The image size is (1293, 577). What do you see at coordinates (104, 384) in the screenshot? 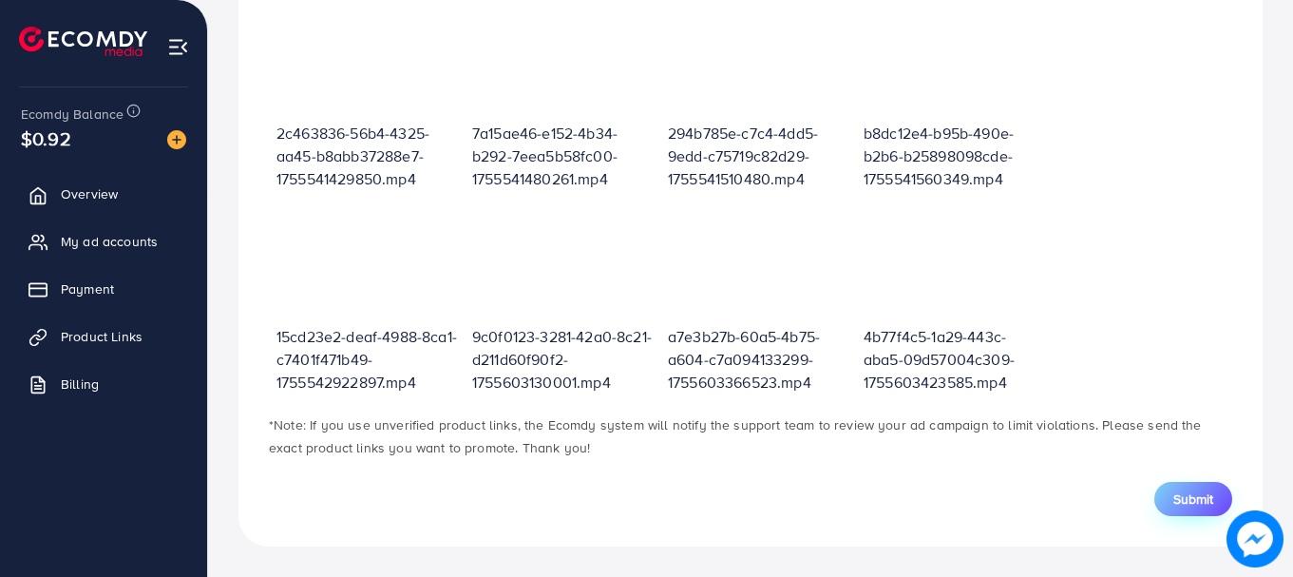
I see `a: Billing` at bounding box center [104, 384].